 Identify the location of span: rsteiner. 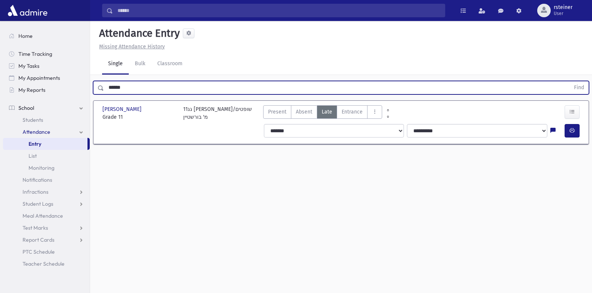
(563, 8).